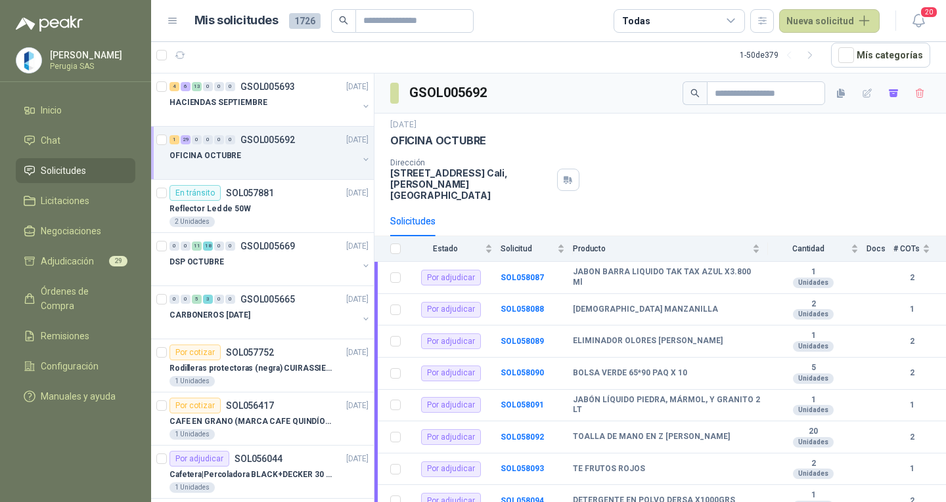  What do you see at coordinates (445, 249) in the screenshot?
I see `span: Estado` at bounding box center [445, 249].